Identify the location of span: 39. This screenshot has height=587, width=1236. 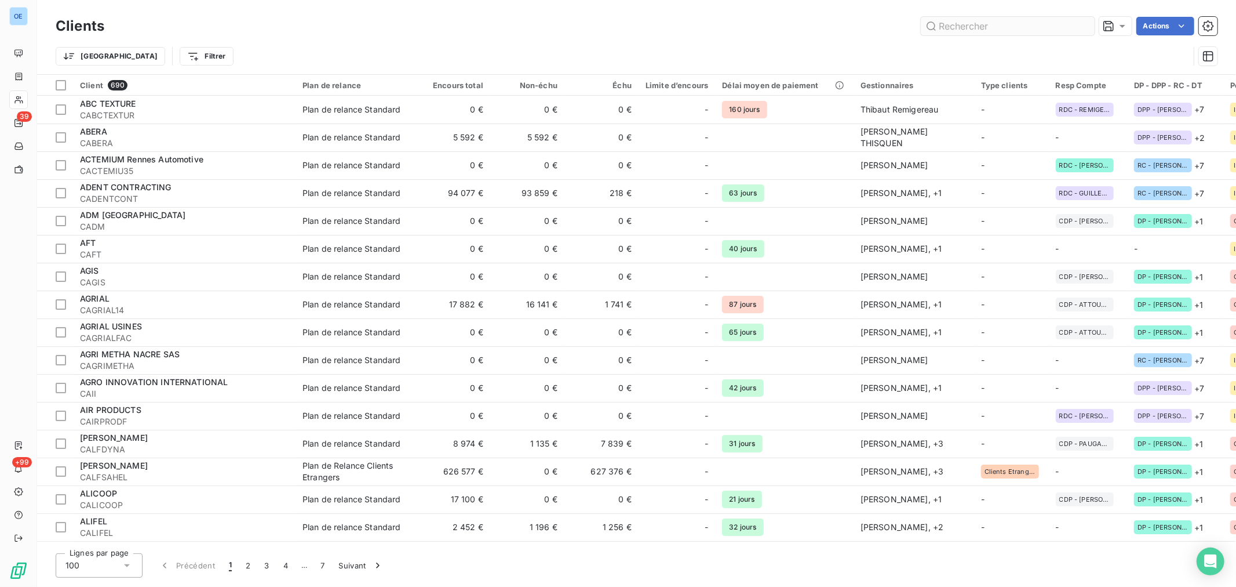
(24, 117).